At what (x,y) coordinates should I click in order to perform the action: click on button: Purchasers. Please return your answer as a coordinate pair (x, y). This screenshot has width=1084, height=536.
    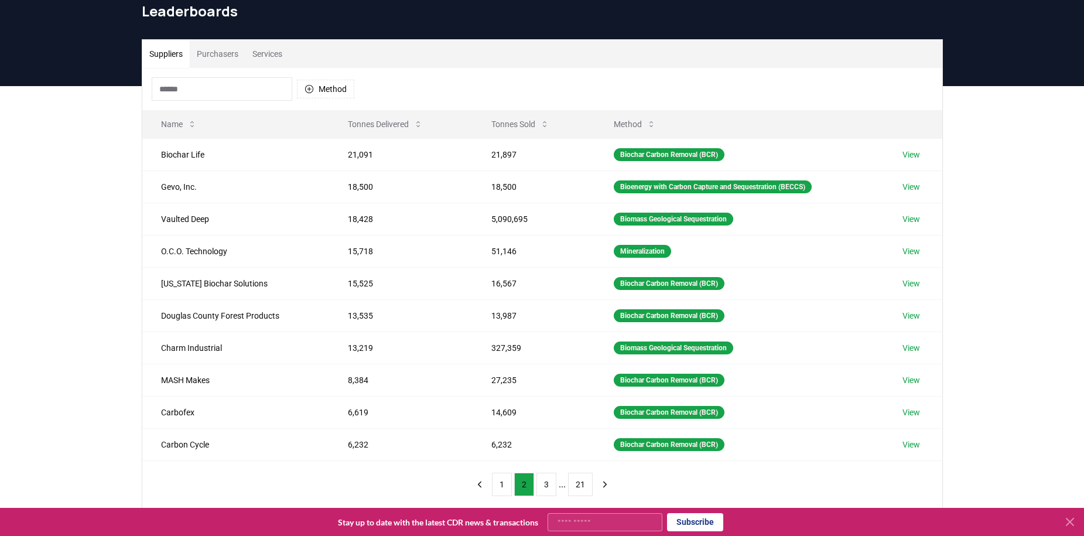
    Looking at the image, I should click on (217, 54).